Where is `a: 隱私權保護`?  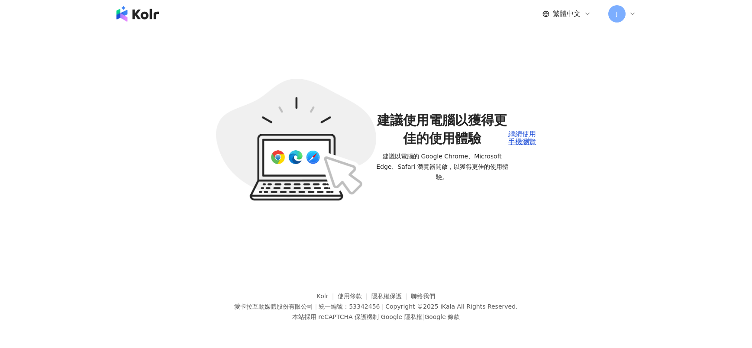 a: 隱私權保護 is located at coordinates (391, 296).